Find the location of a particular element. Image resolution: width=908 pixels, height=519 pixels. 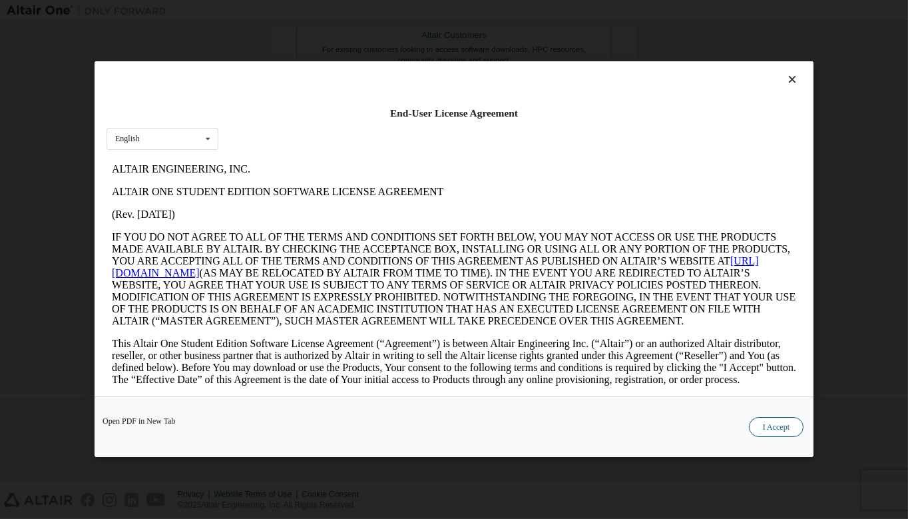

p: This Altair One Student Edition Software License Agreement (“Agreement”) is between Altair Engine... is located at coordinates (347, 204).